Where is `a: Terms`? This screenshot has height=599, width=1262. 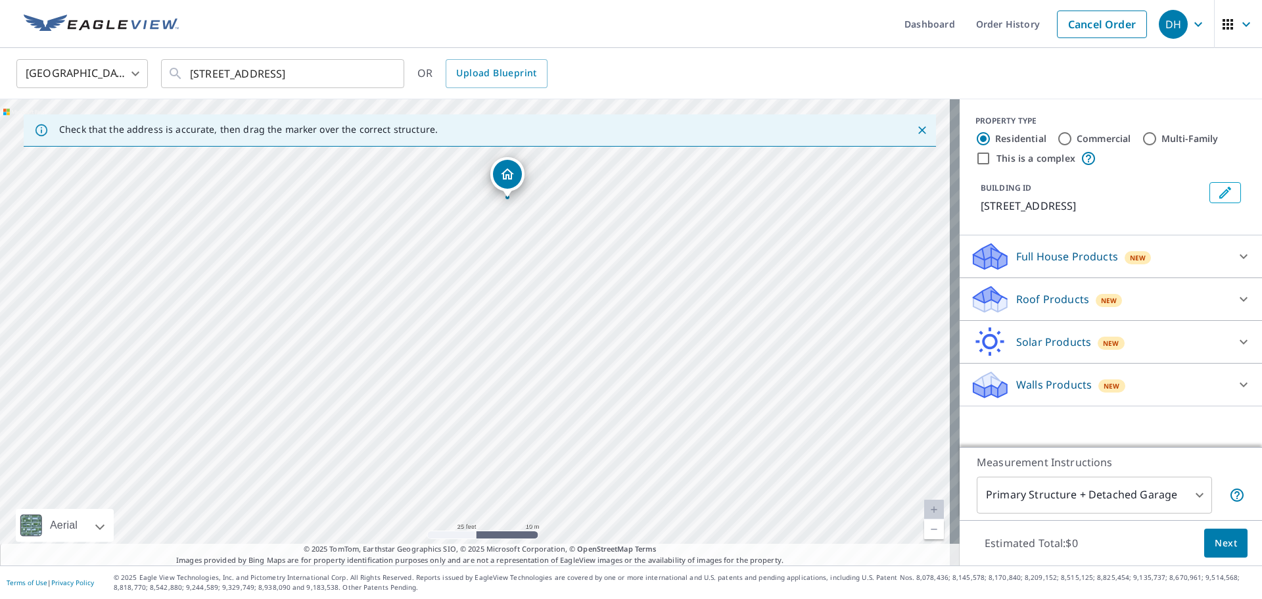
a: Terms is located at coordinates (645, 548).